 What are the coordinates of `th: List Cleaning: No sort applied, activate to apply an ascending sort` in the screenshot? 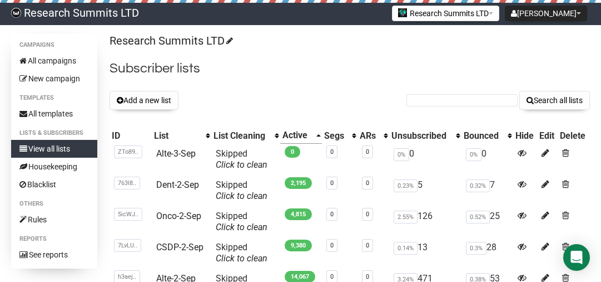 It's located at (246, 135).